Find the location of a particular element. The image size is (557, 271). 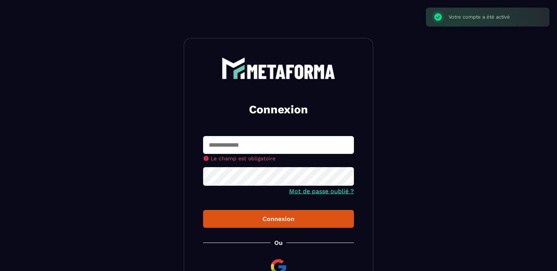

a: logo is located at coordinates (278, 68).